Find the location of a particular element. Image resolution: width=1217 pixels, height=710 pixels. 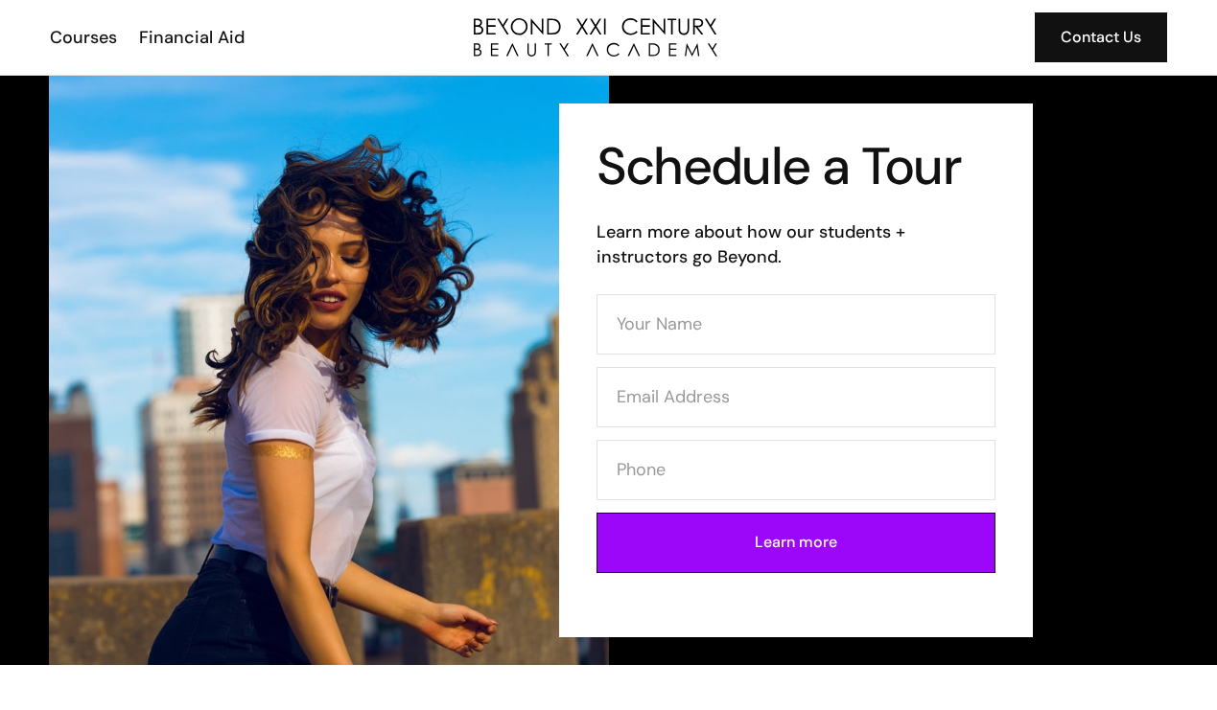

form: Contact Form is located at coordinates (796, 440).